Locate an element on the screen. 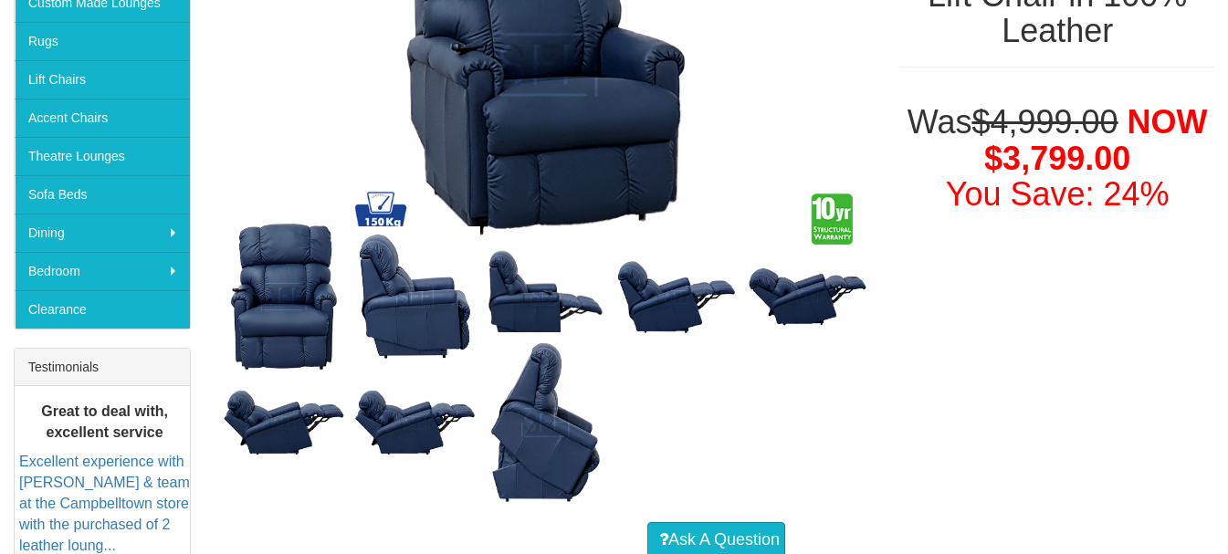 This screenshot has height=554, width=1228. a: Clearance is located at coordinates (102, 310).